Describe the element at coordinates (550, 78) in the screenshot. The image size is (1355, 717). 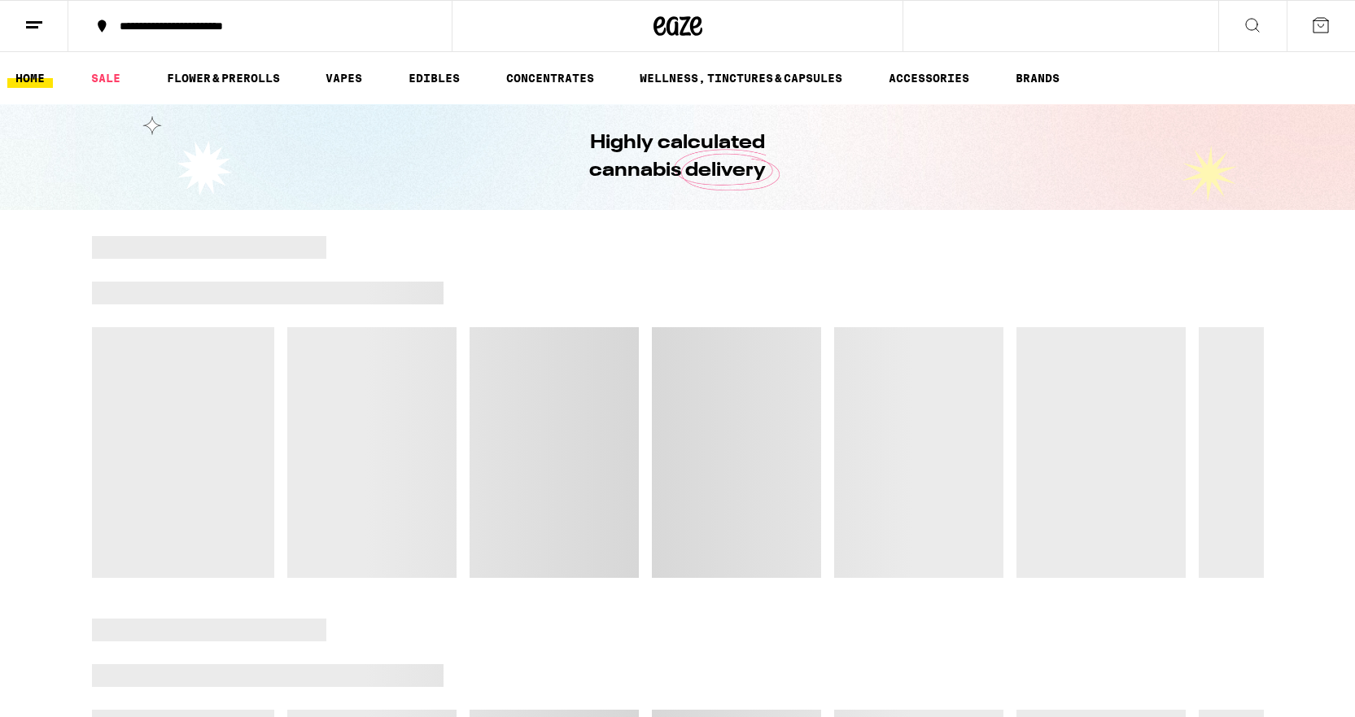
I see `a: CONCENTRATES` at that location.